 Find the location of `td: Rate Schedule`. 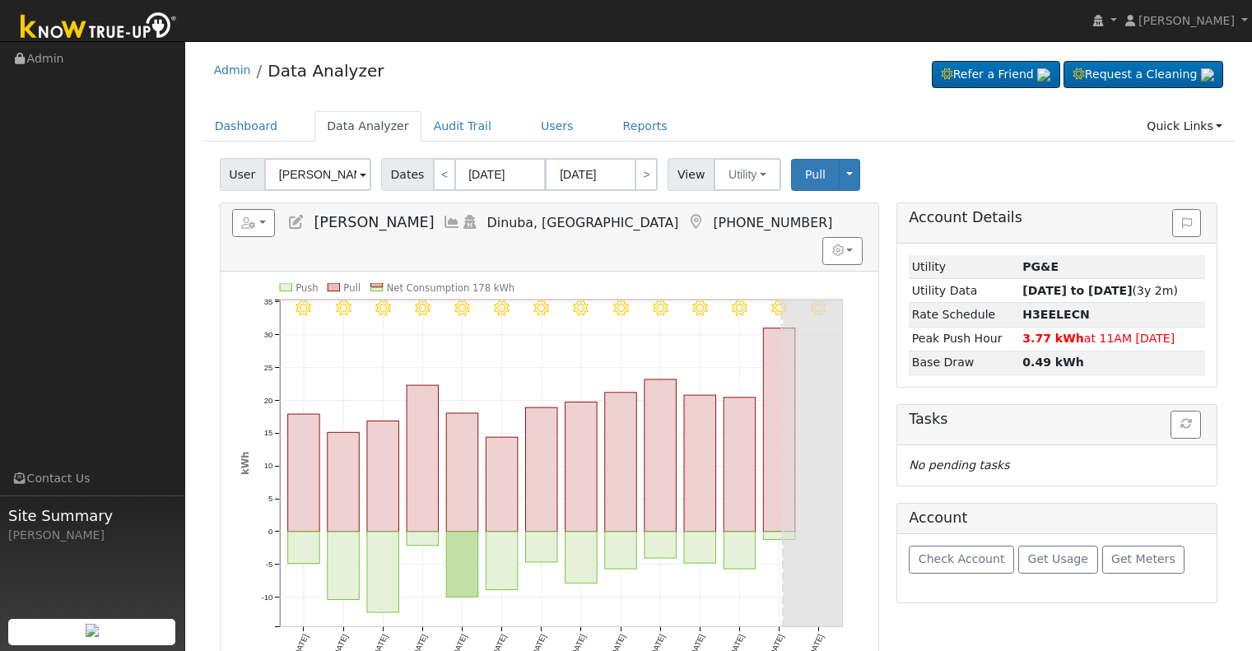

td: Rate Schedule is located at coordinates (964, 315).